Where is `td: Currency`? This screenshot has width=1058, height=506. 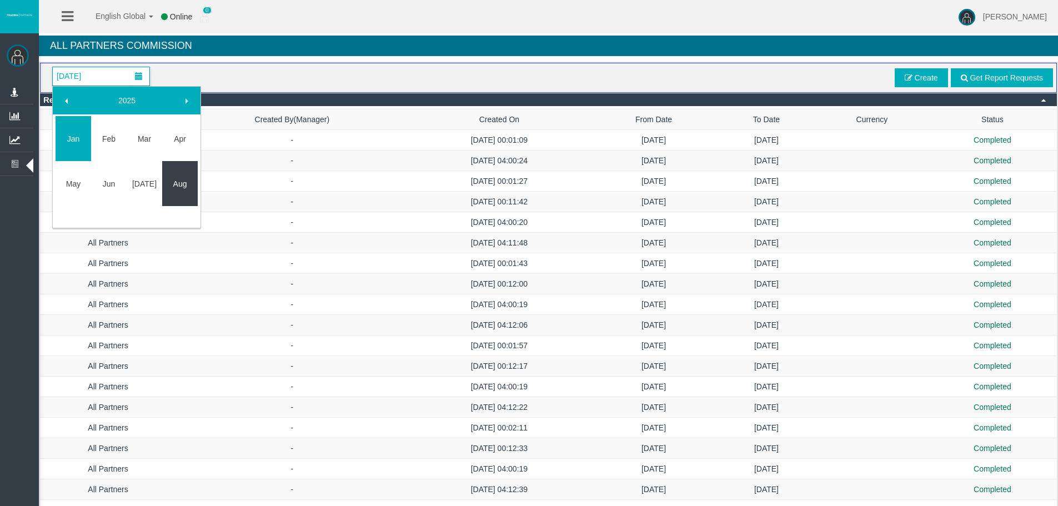
td: Currency is located at coordinates (872, 119).